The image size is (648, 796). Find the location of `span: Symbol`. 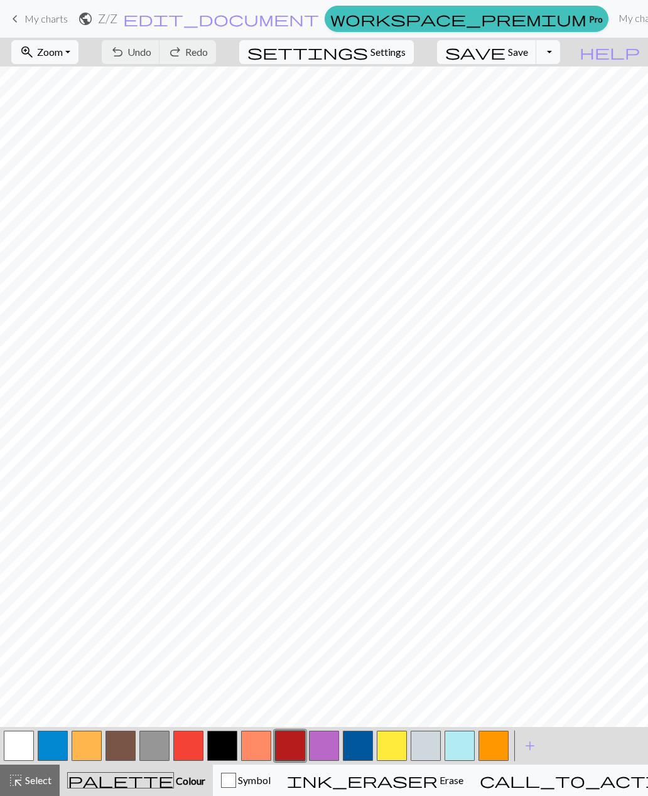

span: Symbol is located at coordinates (253, 780).